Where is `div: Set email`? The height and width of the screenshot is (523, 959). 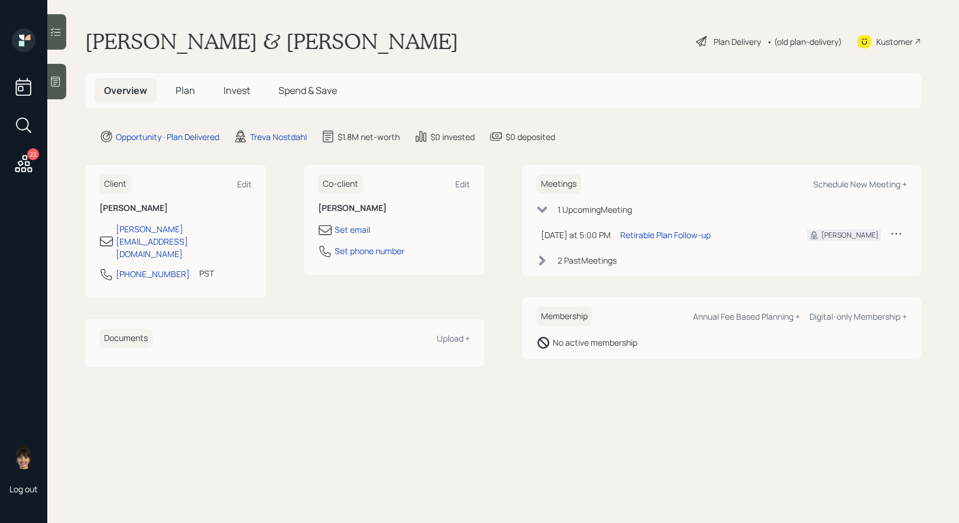
div: Set email is located at coordinates (352, 229).